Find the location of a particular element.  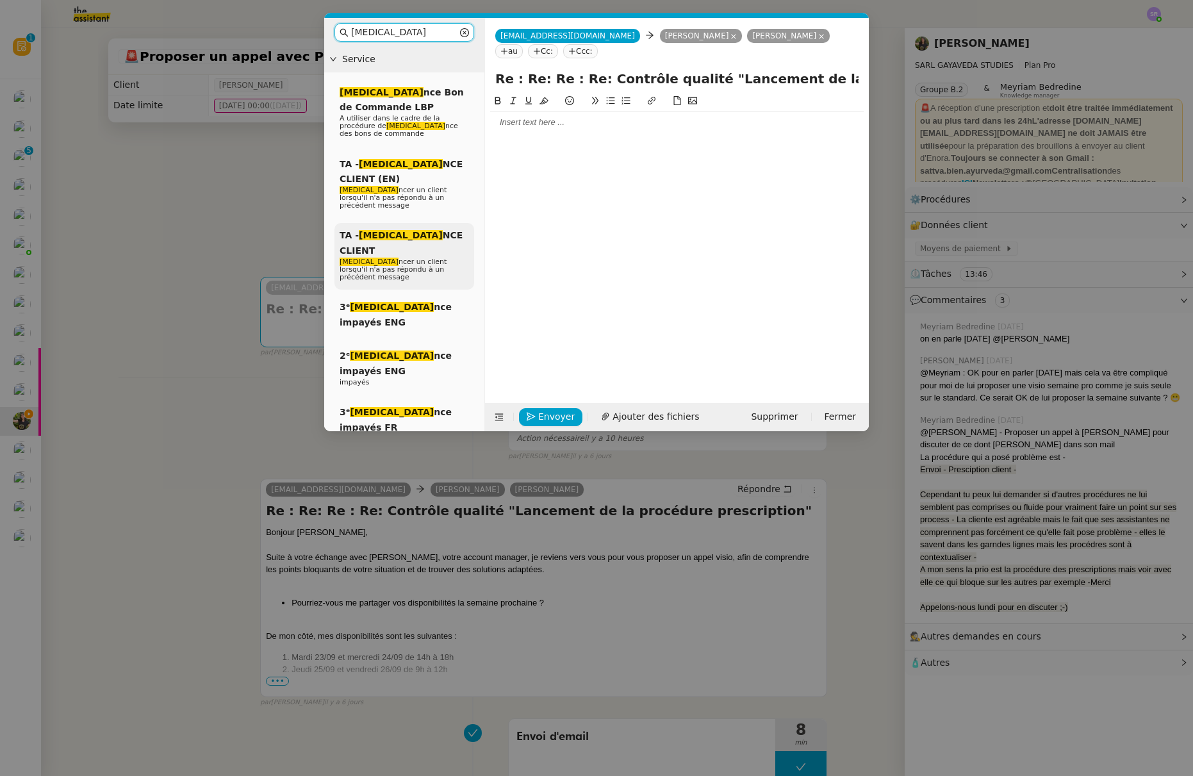

button: Ajouter des fichiers is located at coordinates (650, 417).